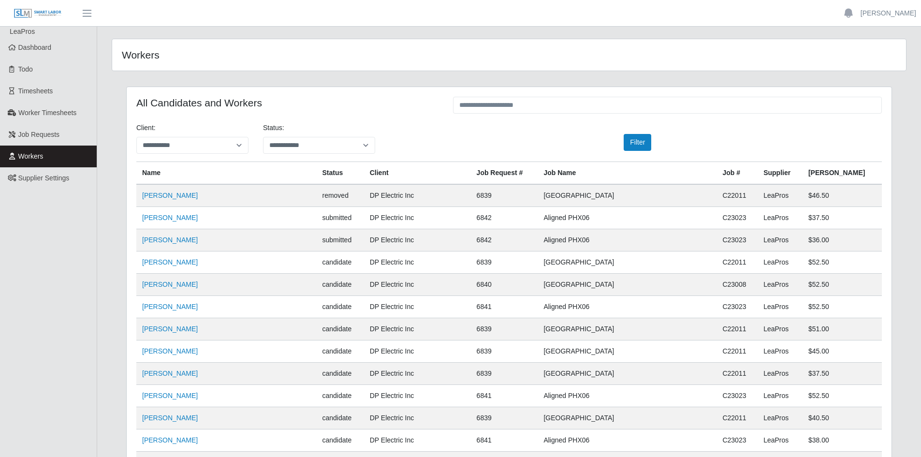  I want to click on span: LeaPros, so click(22, 31).